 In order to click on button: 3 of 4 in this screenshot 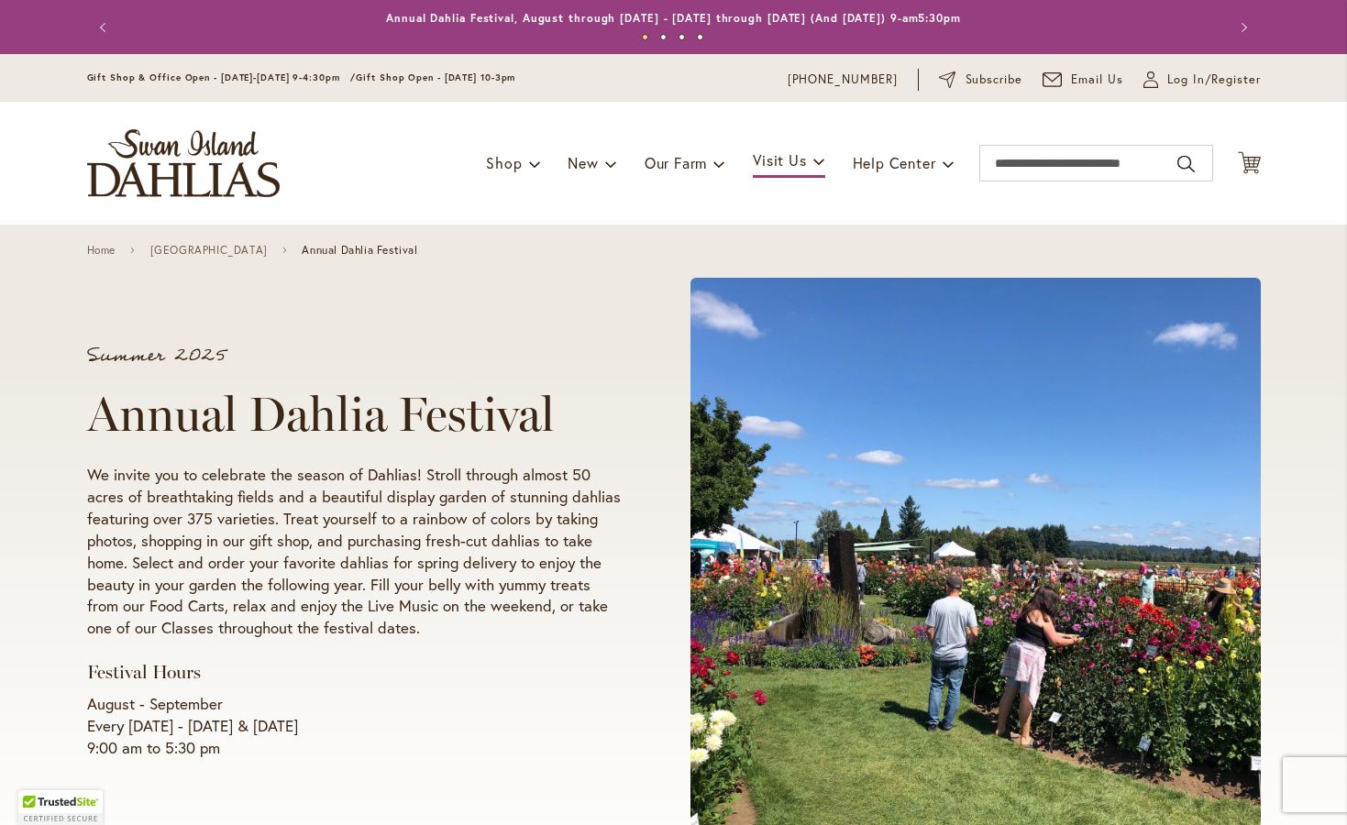, I will do `click(681, 37)`.